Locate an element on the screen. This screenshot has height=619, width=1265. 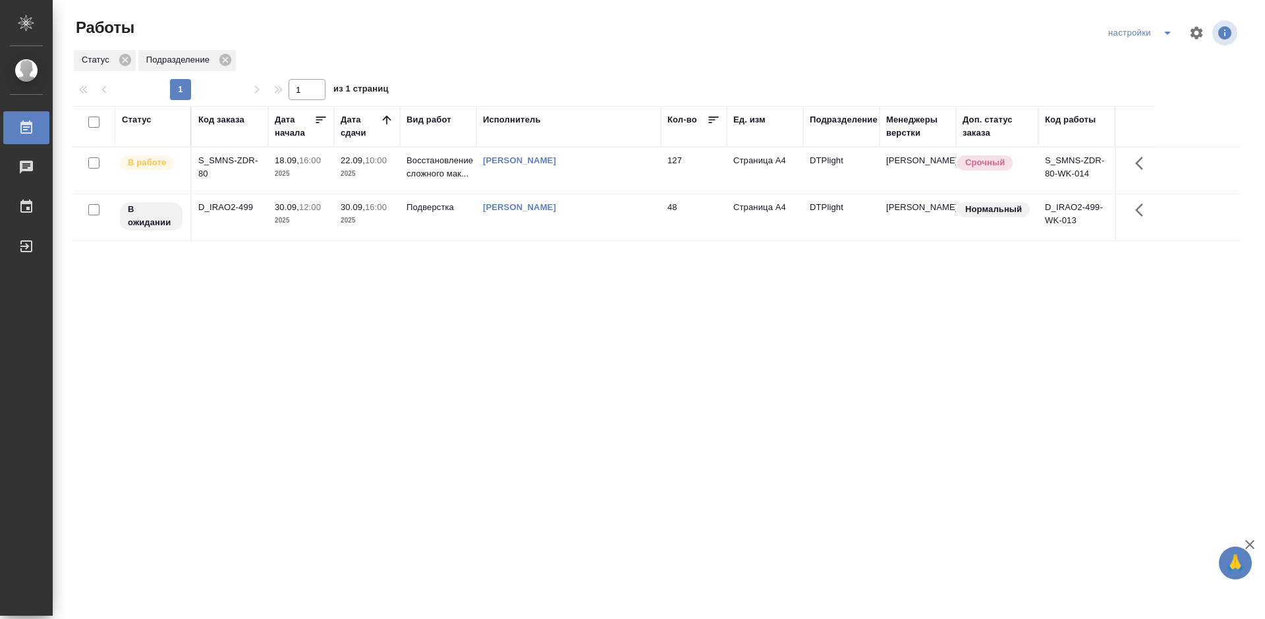
div: Код работы is located at coordinates (1070, 120).